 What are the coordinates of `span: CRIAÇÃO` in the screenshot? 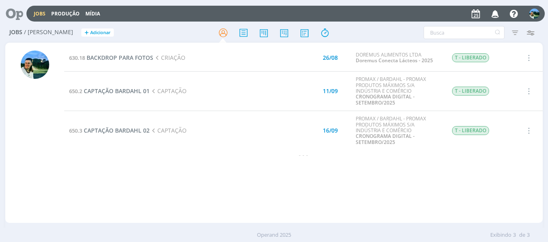 It's located at (169, 57).